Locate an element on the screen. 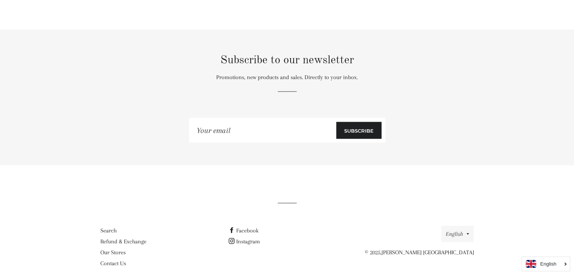 This screenshot has height=275, width=574. a: Refund & Exchange is located at coordinates (123, 241).